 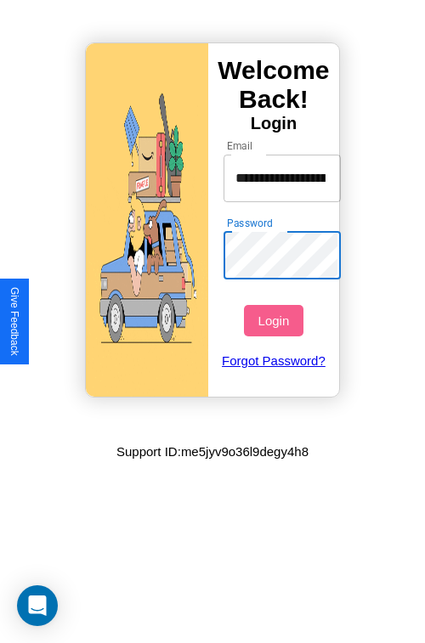 What do you see at coordinates (14, 321) in the screenshot?
I see `div: Give Feedback` at bounding box center [14, 321].